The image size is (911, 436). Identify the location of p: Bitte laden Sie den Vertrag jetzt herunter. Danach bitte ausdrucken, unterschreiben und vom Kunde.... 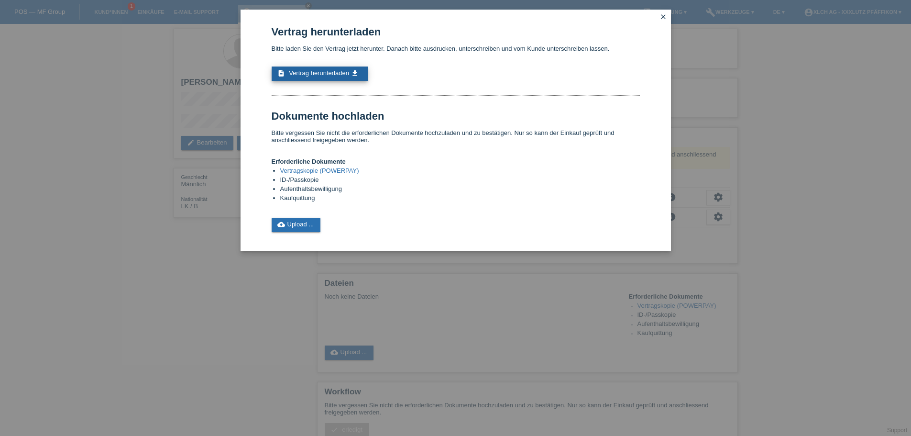
(456, 48).